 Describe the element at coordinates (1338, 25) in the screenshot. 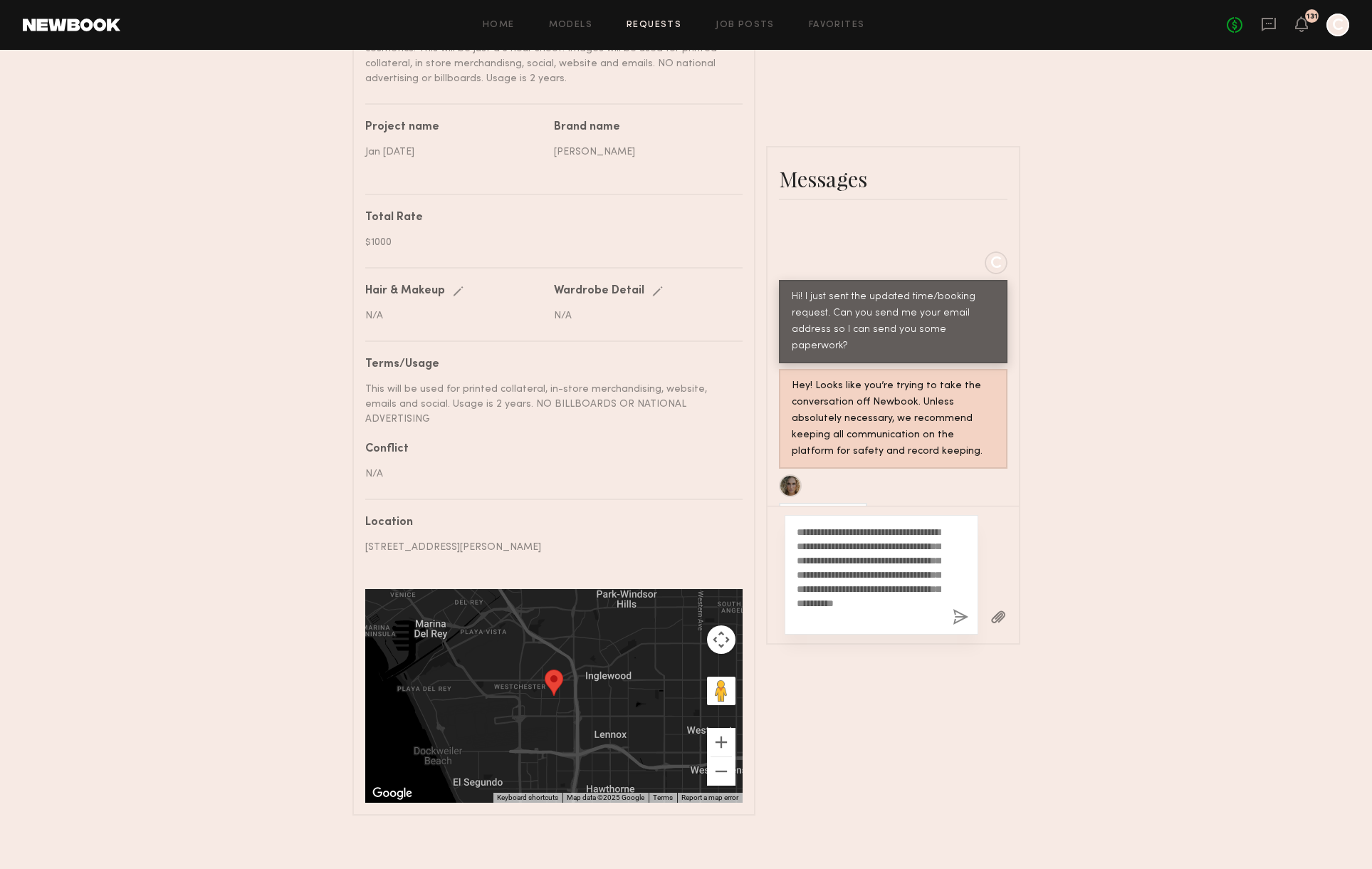

I see `a: C` at that location.